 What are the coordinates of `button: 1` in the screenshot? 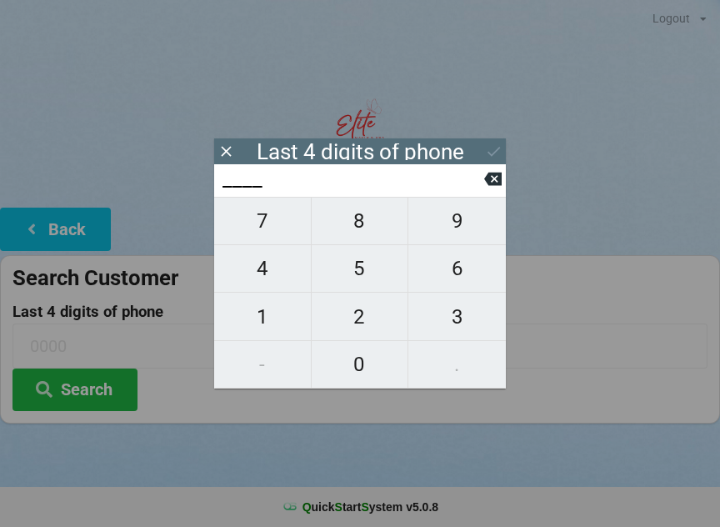 It's located at (263, 316).